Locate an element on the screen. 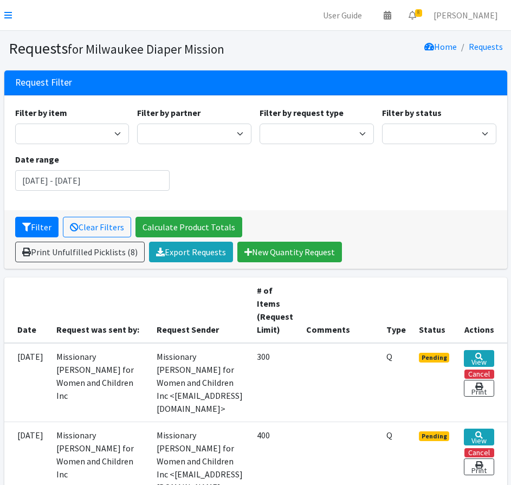 The image size is (511, 485). a: Calculate Product Totals is located at coordinates (189, 227).